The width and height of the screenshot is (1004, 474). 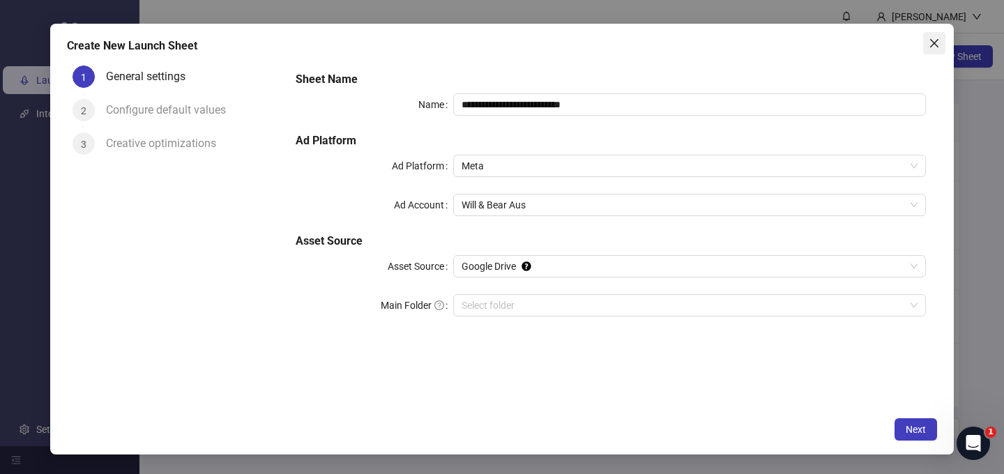 I want to click on div: Creative optimizations, so click(x=167, y=144).